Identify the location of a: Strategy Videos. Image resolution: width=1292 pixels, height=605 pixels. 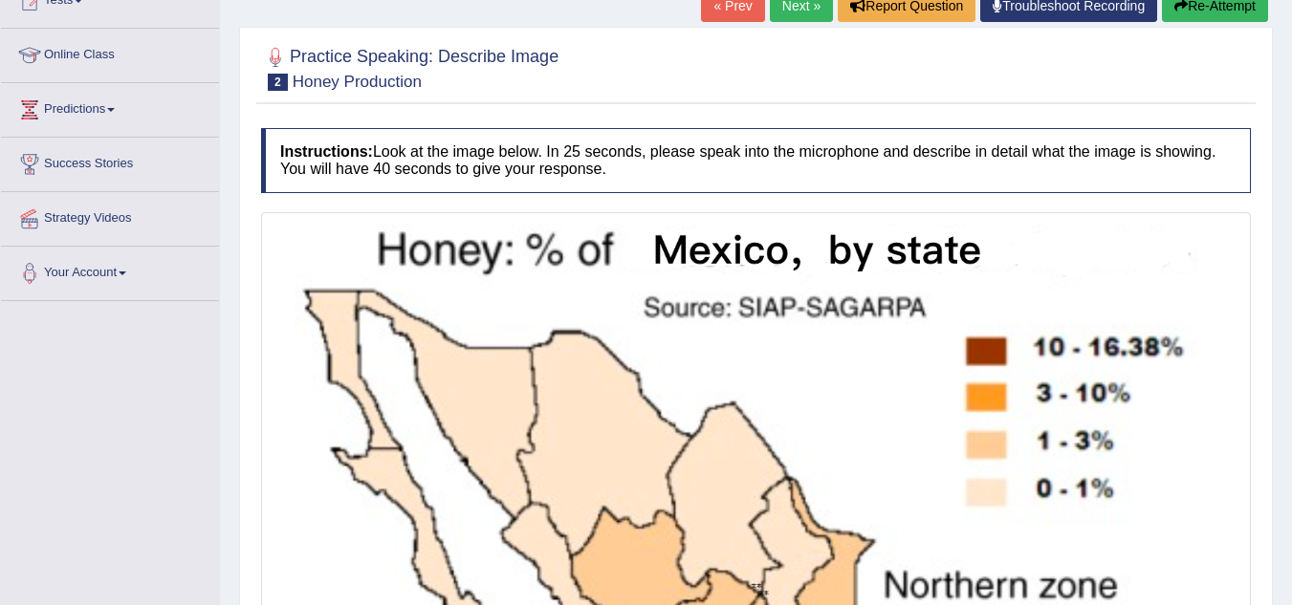
(110, 216).